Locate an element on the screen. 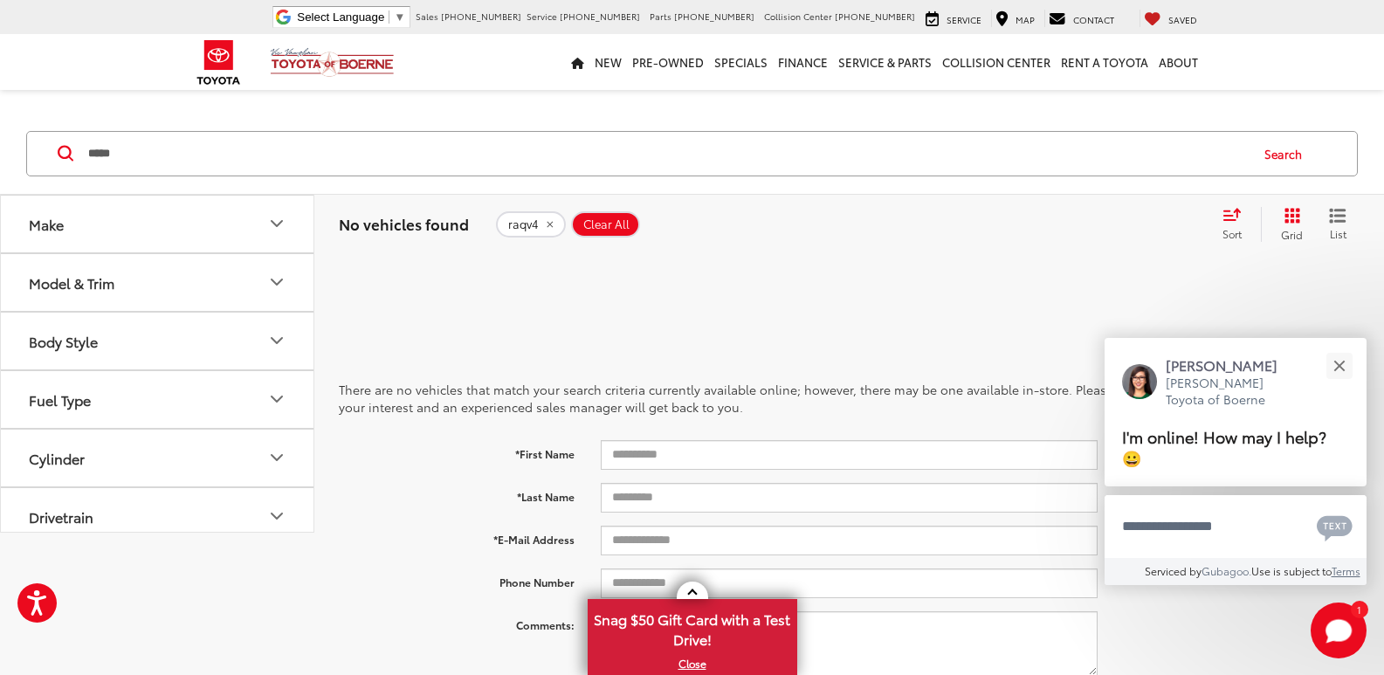 The width and height of the screenshot is (1384, 675). button: Toggle Chat Window is located at coordinates (1339, 631).